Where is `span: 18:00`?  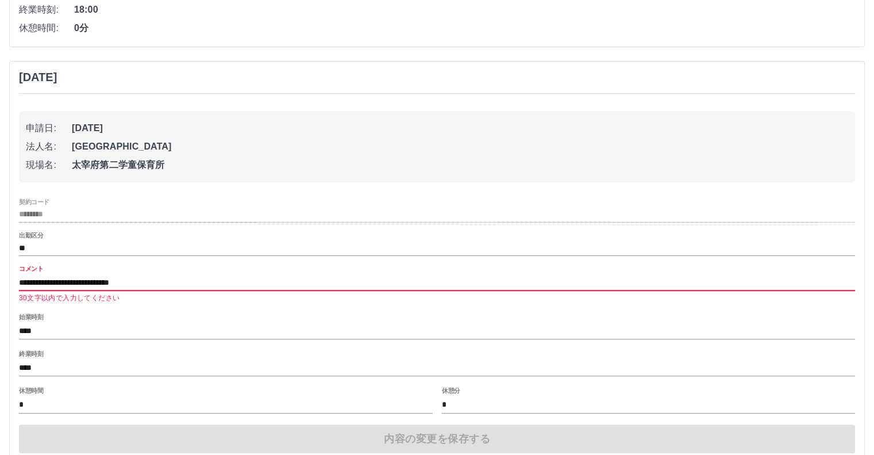
span: 18:00 is located at coordinates (464, 10).